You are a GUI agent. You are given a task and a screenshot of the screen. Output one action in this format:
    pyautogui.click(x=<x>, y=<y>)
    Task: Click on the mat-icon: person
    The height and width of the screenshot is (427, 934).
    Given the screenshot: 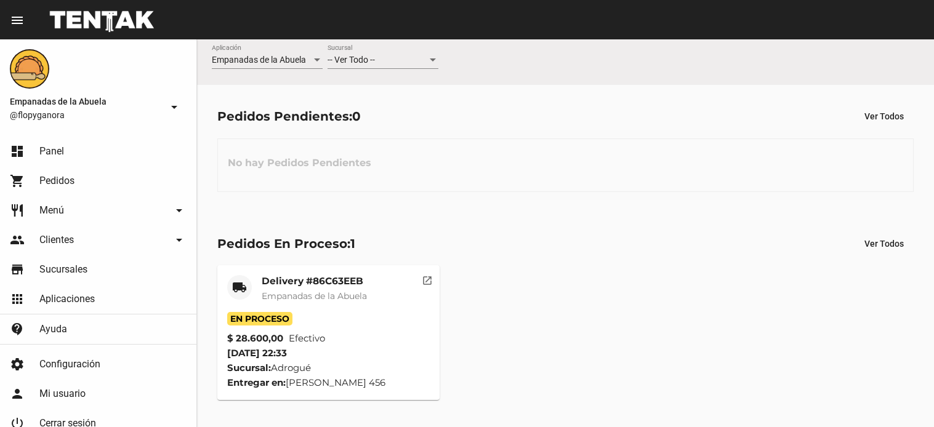 What is the action you would take?
    pyautogui.click(x=17, y=394)
    